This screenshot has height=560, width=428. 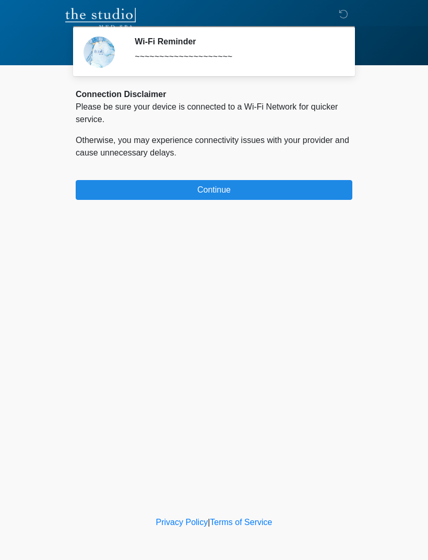 What do you see at coordinates (214, 190) in the screenshot?
I see `button: Continue` at bounding box center [214, 190].